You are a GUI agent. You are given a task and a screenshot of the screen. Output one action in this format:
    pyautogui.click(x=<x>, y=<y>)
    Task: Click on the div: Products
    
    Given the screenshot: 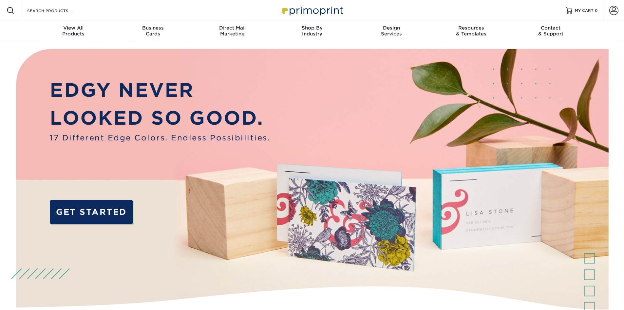 What is the action you would take?
    pyautogui.click(x=73, y=31)
    